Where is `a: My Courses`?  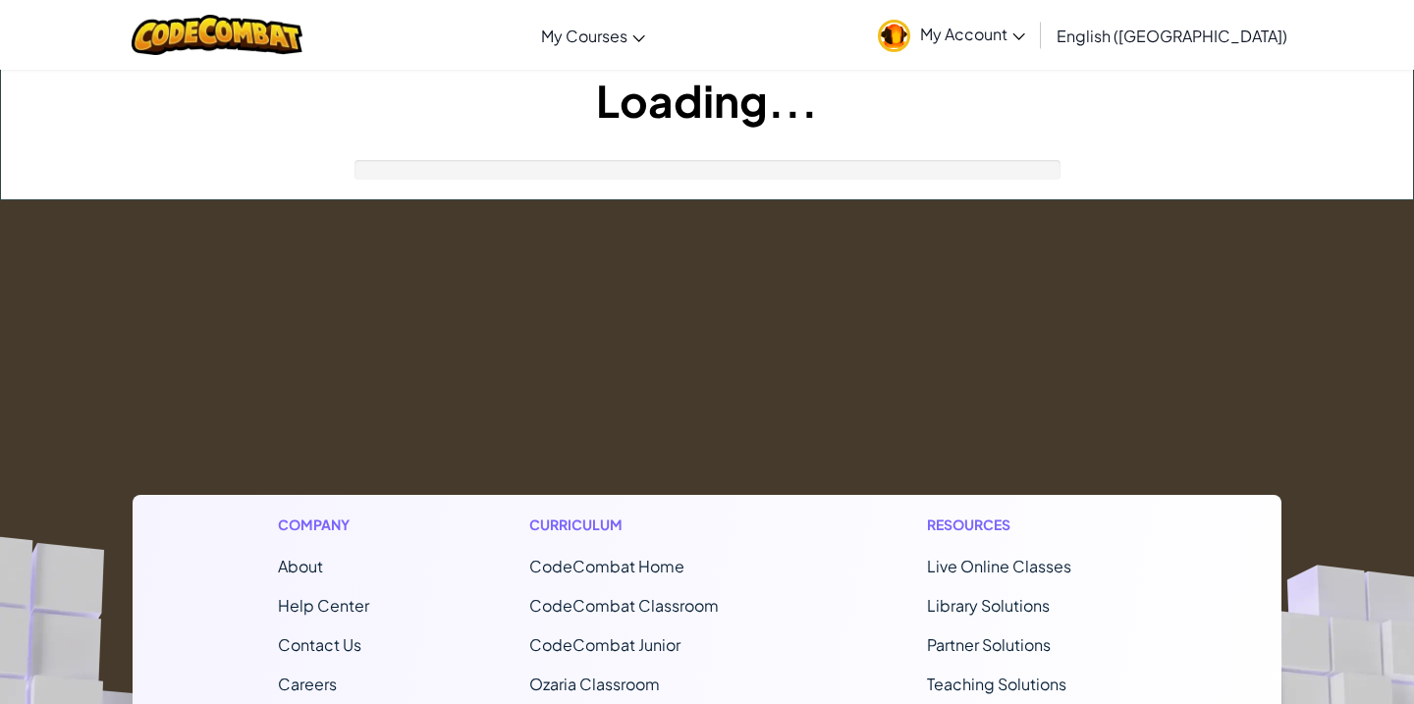 a: My Courses is located at coordinates (593, 35).